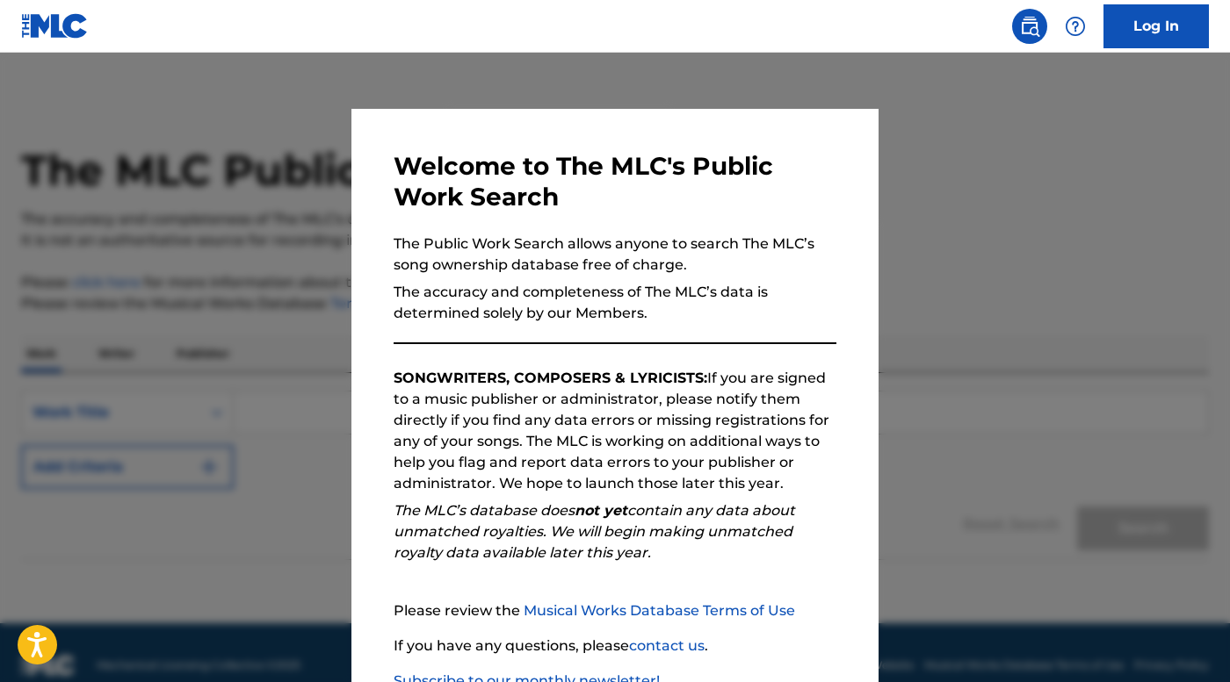 The height and width of the screenshot is (682, 1230). I want to click on h3: Welcome to The MLC's Public Work Search, so click(615, 182).